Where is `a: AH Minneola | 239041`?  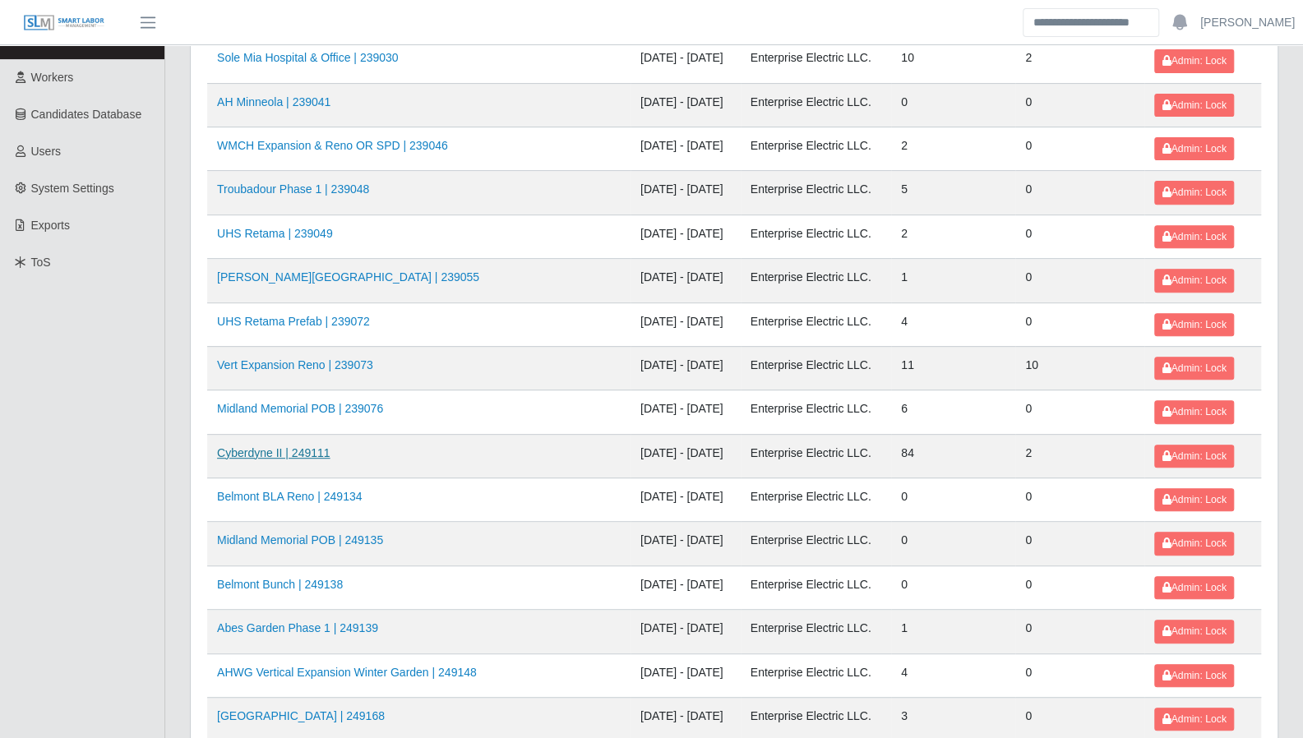 a: AH Minneola | 239041 is located at coordinates (274, 102).